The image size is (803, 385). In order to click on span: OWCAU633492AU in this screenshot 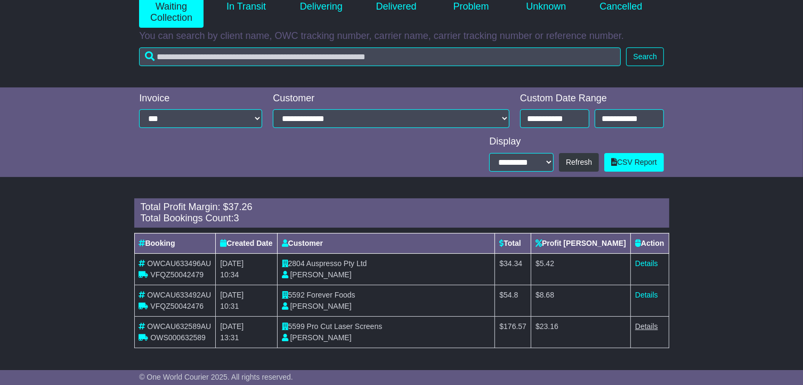, I will do `click(179, 295)`.